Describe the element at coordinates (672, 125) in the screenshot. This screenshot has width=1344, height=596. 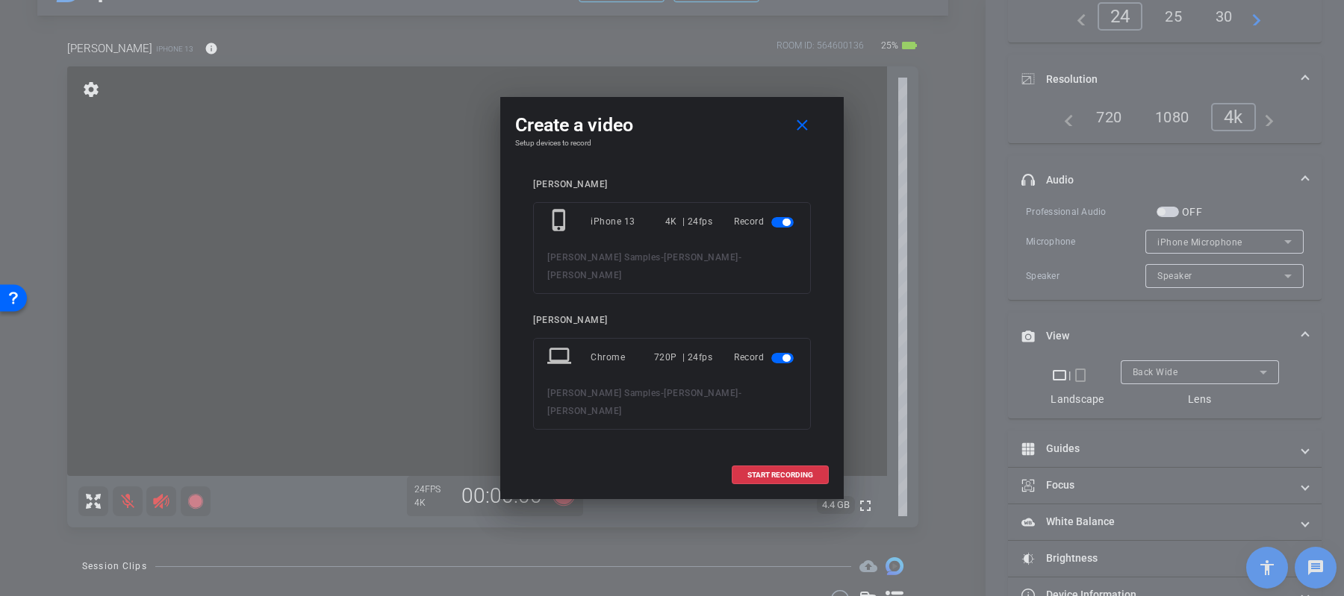
I see `div: Create a video` at that location.